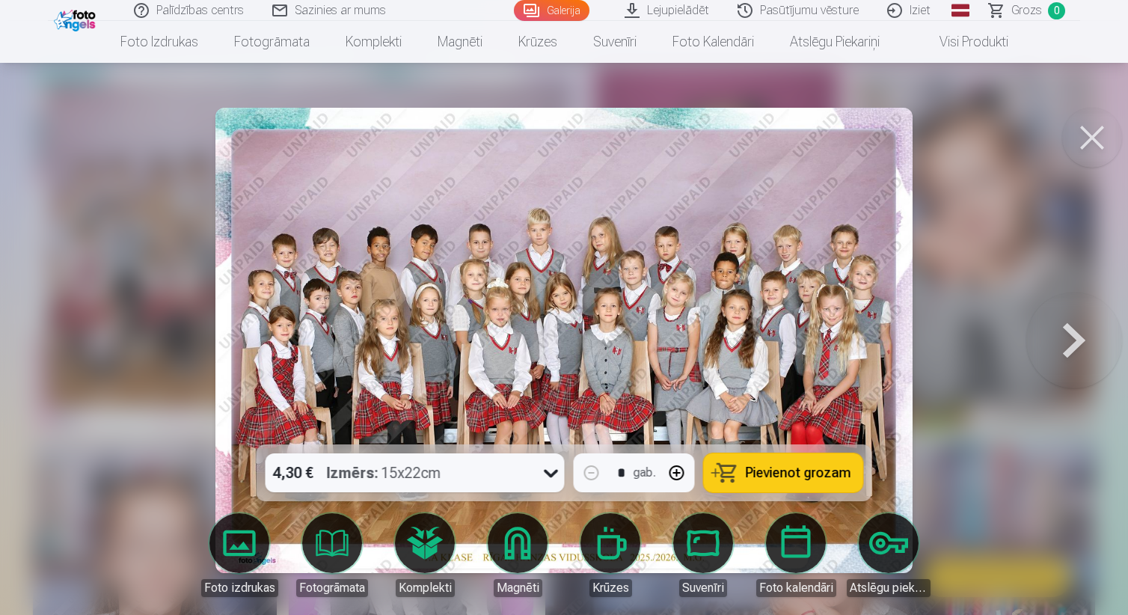 Image resolution: width=1128 pixels, height=615 pixels. I want to click on div: Foto izdrukas, so click(239, 588).